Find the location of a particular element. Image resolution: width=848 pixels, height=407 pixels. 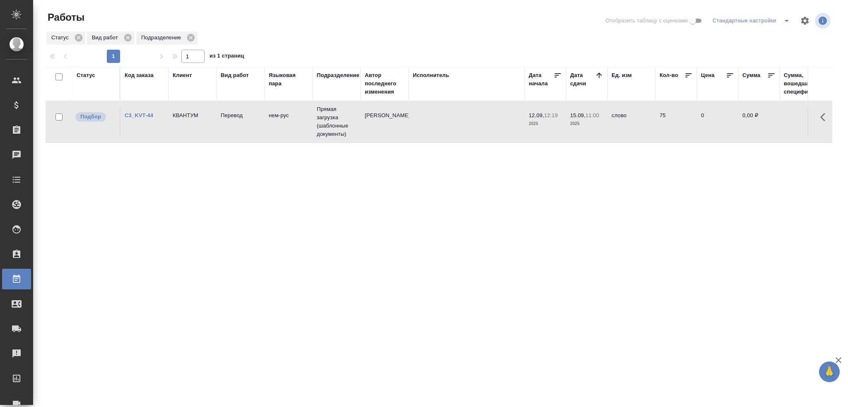

div: Дата сдачи is located at coordinates (583, 80).